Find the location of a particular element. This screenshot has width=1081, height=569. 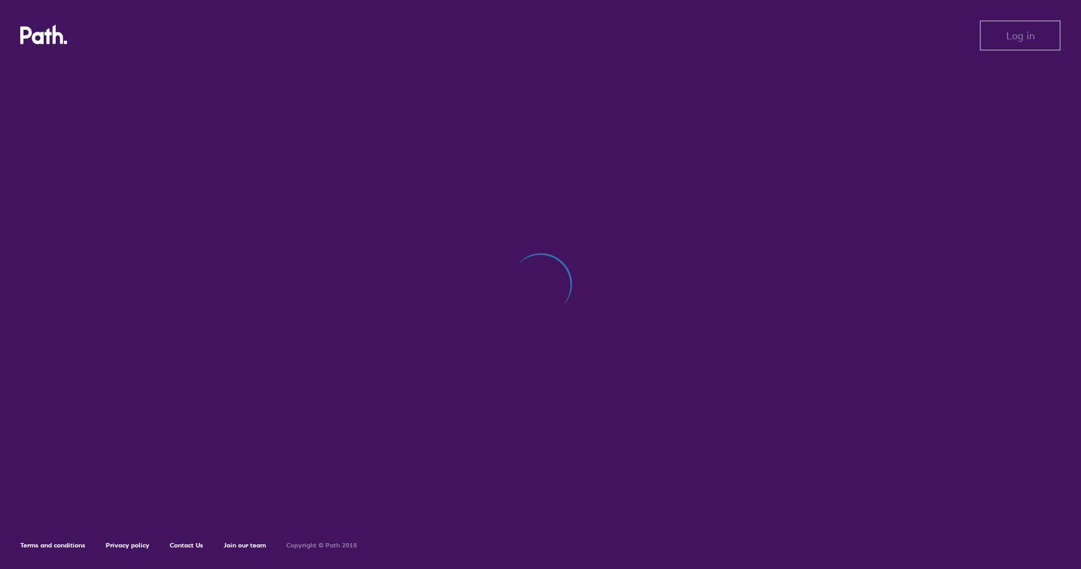

span: Log in is located at coordinates (1020, 35).